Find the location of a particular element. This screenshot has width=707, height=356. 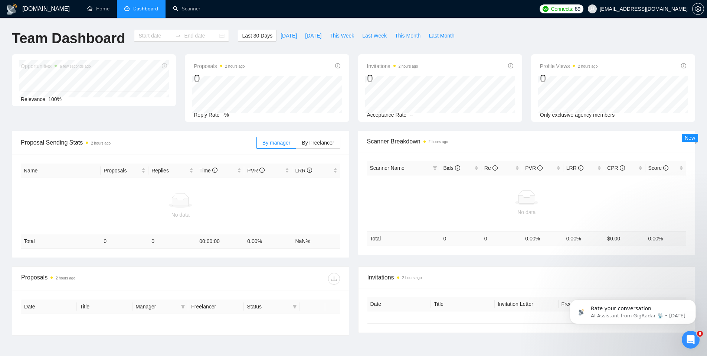

td: 00:00:00 is located at coordinates (220, 241).